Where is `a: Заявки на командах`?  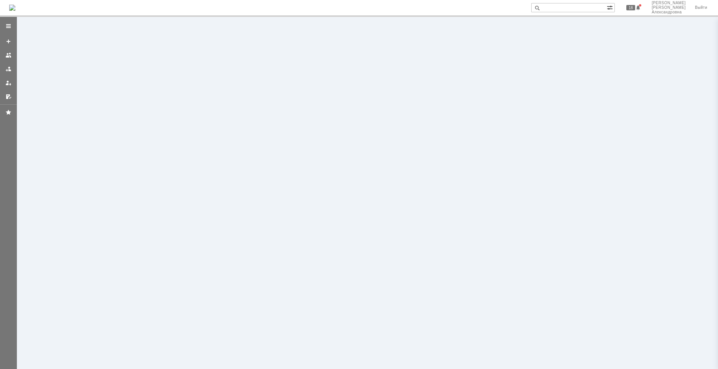
a: Заявки на командах is located at coordinates (8, 55).